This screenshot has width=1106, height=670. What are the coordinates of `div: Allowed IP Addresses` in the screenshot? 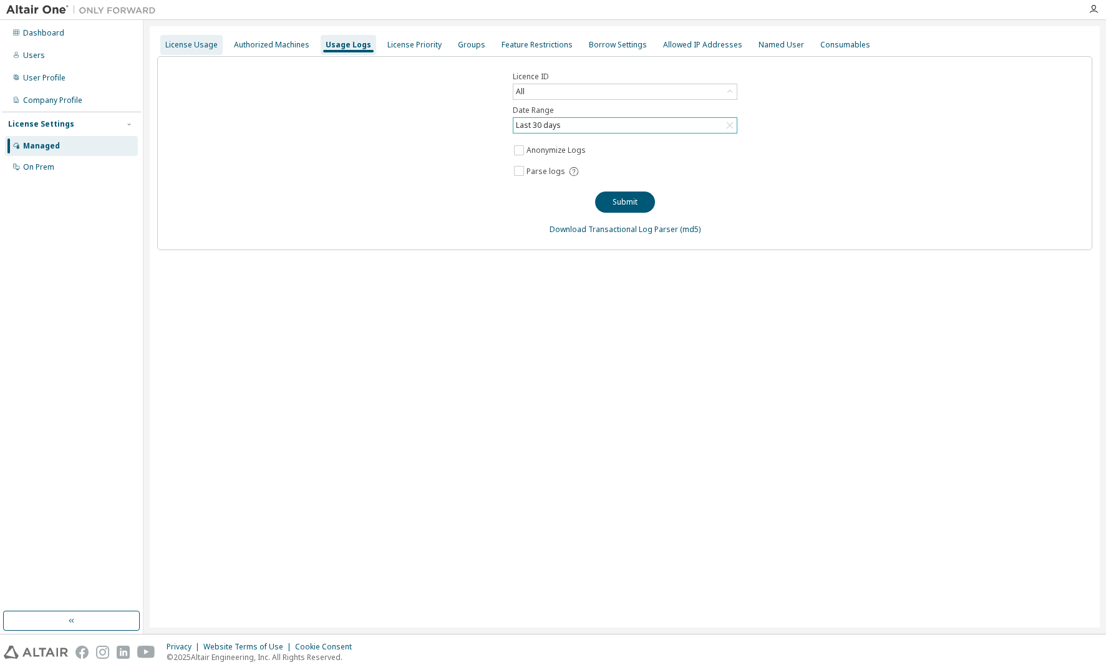 It's located at (702, 45).